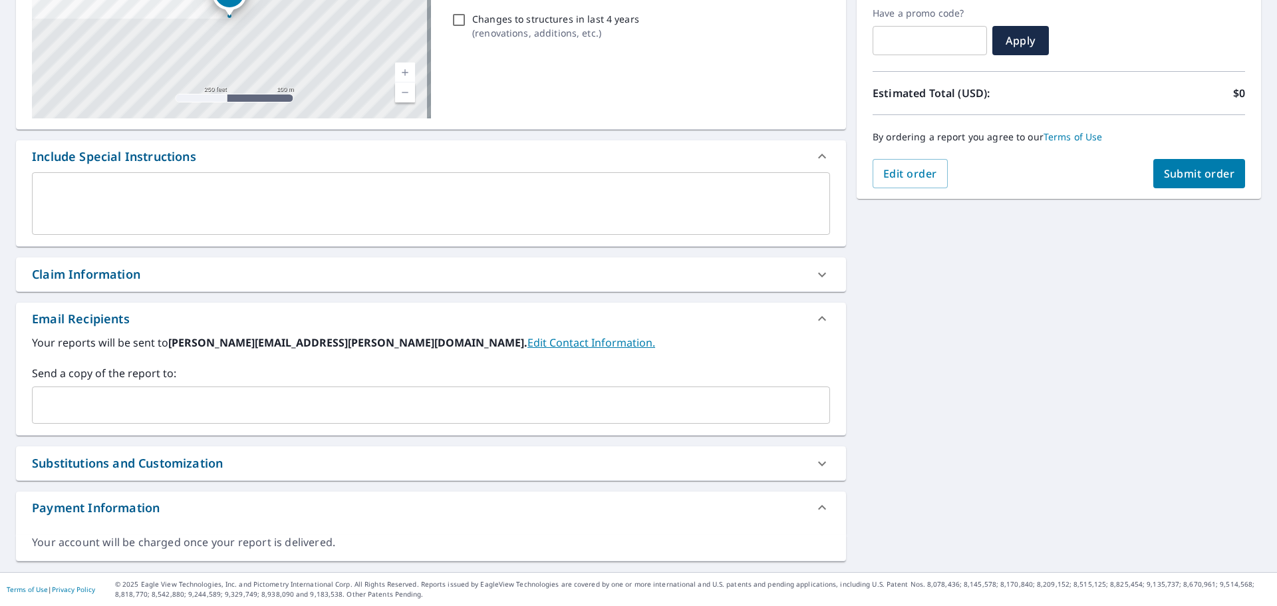  Describe the element at coordinates (1059, 137) in the screenshot. I see `p: By ordering a report you agree to our` at that location.